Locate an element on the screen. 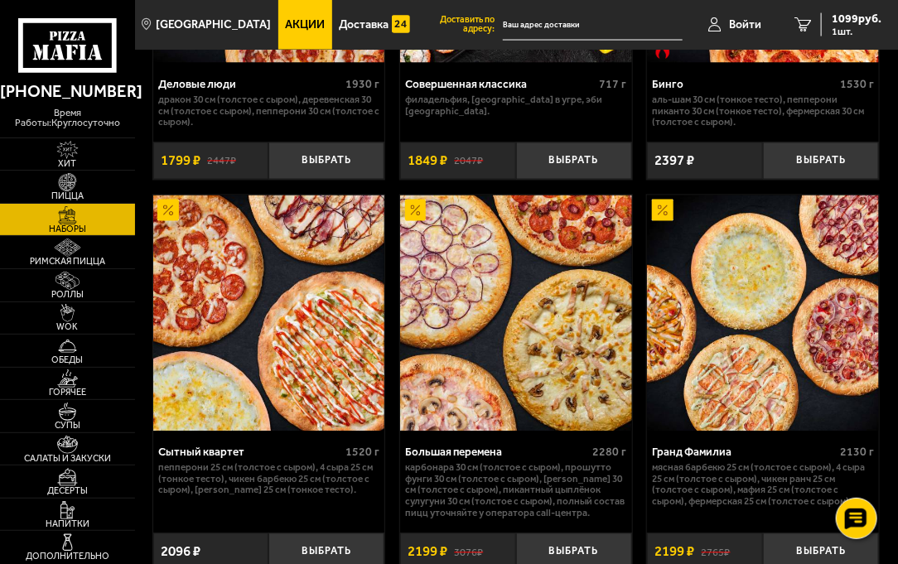 Image resolution: width=898 pixels, height=564 pixels. span: 2130 г is located at coordinates (857, 453).